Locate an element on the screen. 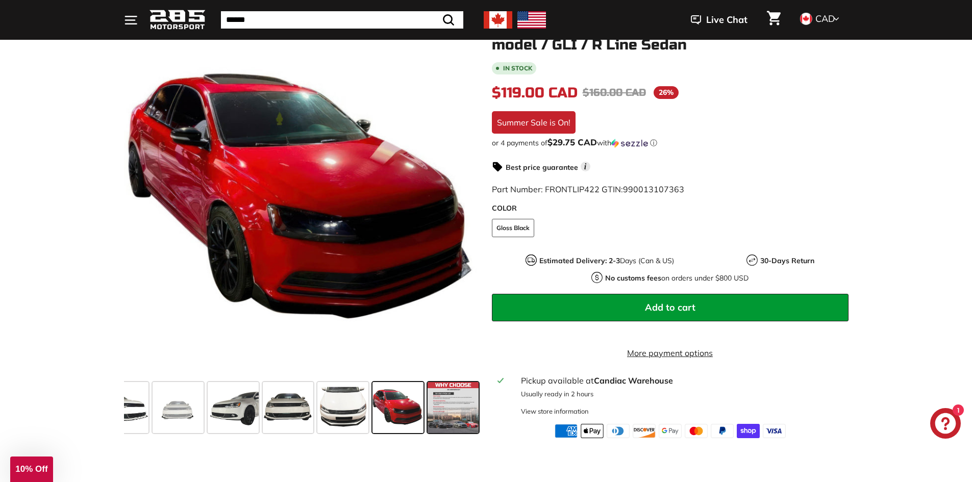 The width and height of the screenshot is (972, 482). div: Pickup available at is located at coordinates (681, 381).